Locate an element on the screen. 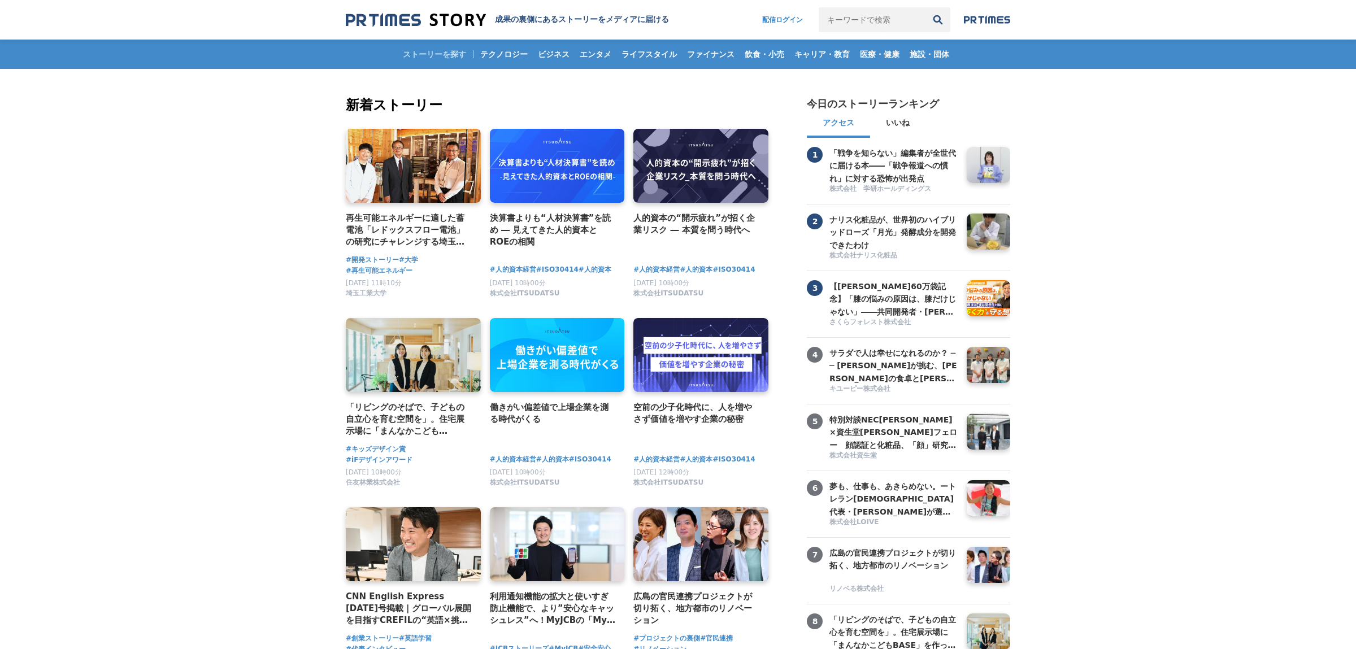 Image resolution: width=1356 pixels, height=649 pixels. a: キャリア・教育 is located at coordinates (822, 54).